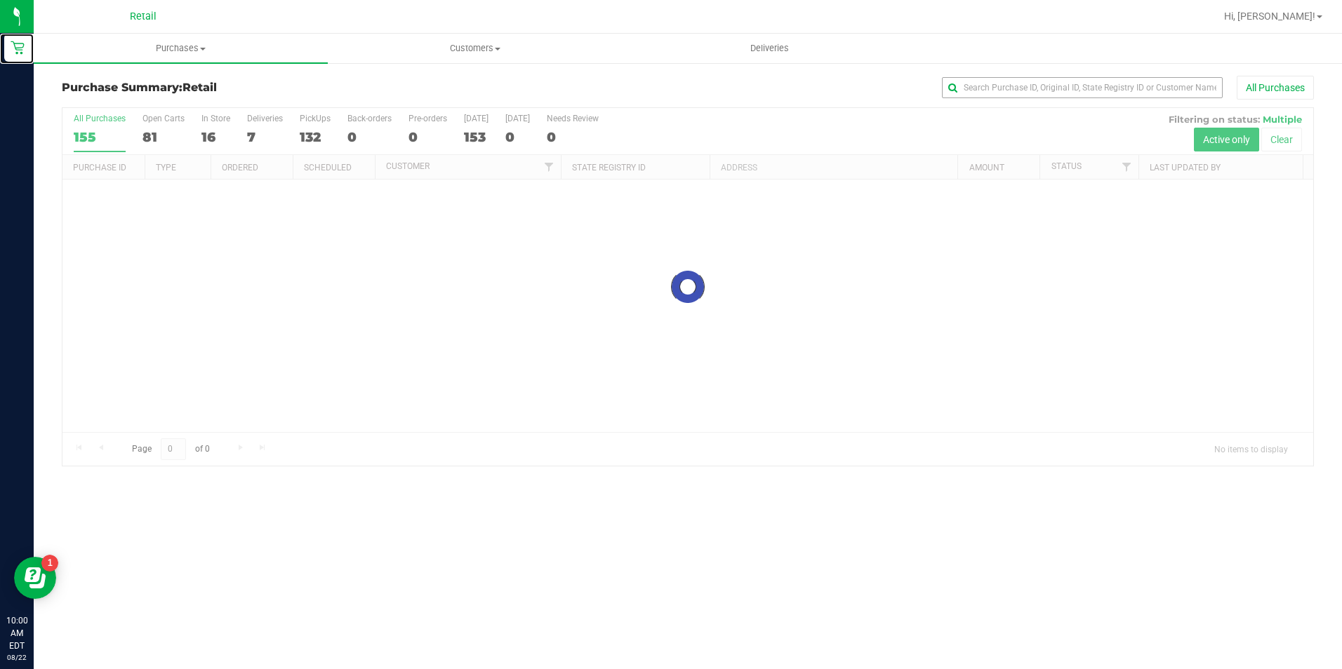 The image size is (1342, 669). Describe the element at coordinates (17, 658) in the screenshot. I see `p: 08/22` at that location.